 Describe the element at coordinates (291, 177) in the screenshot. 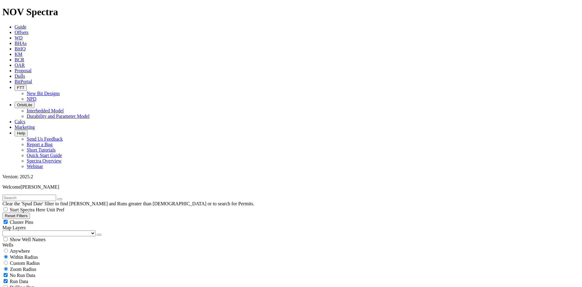

I see `div: Version: 2025.2` at that location.